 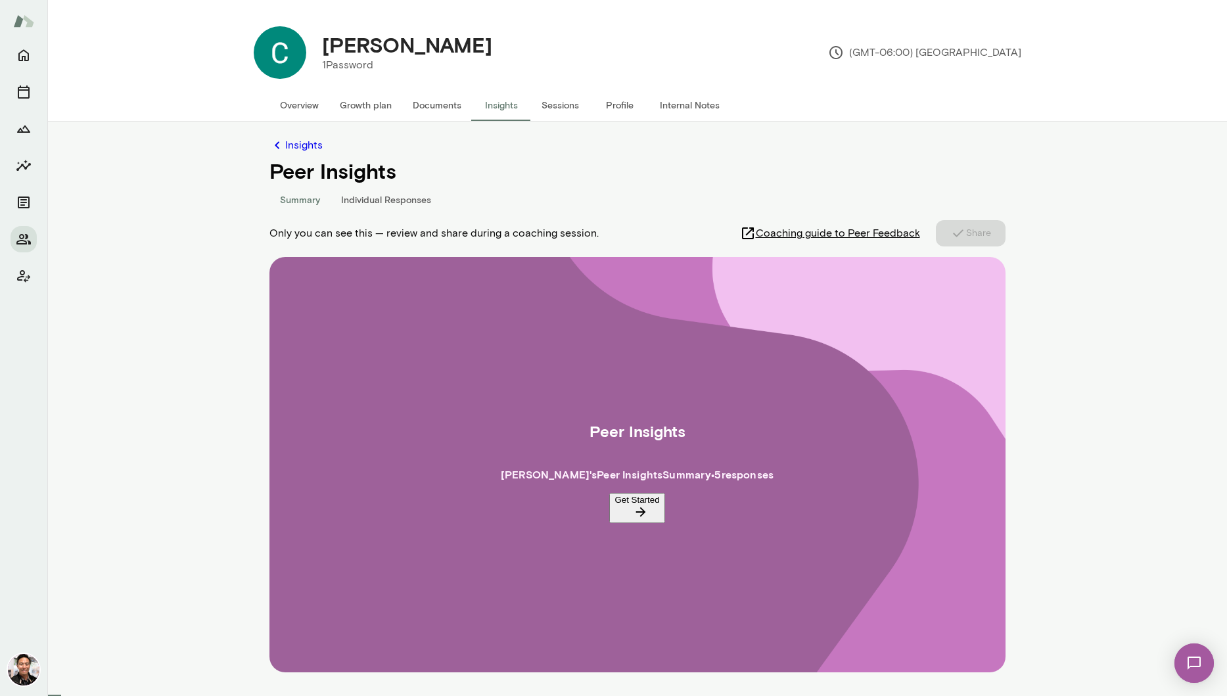 What do you see at coordinates (24, 670) in the screenshot?
I see `img: Albert Villarde` at bounding box center [24, 670].